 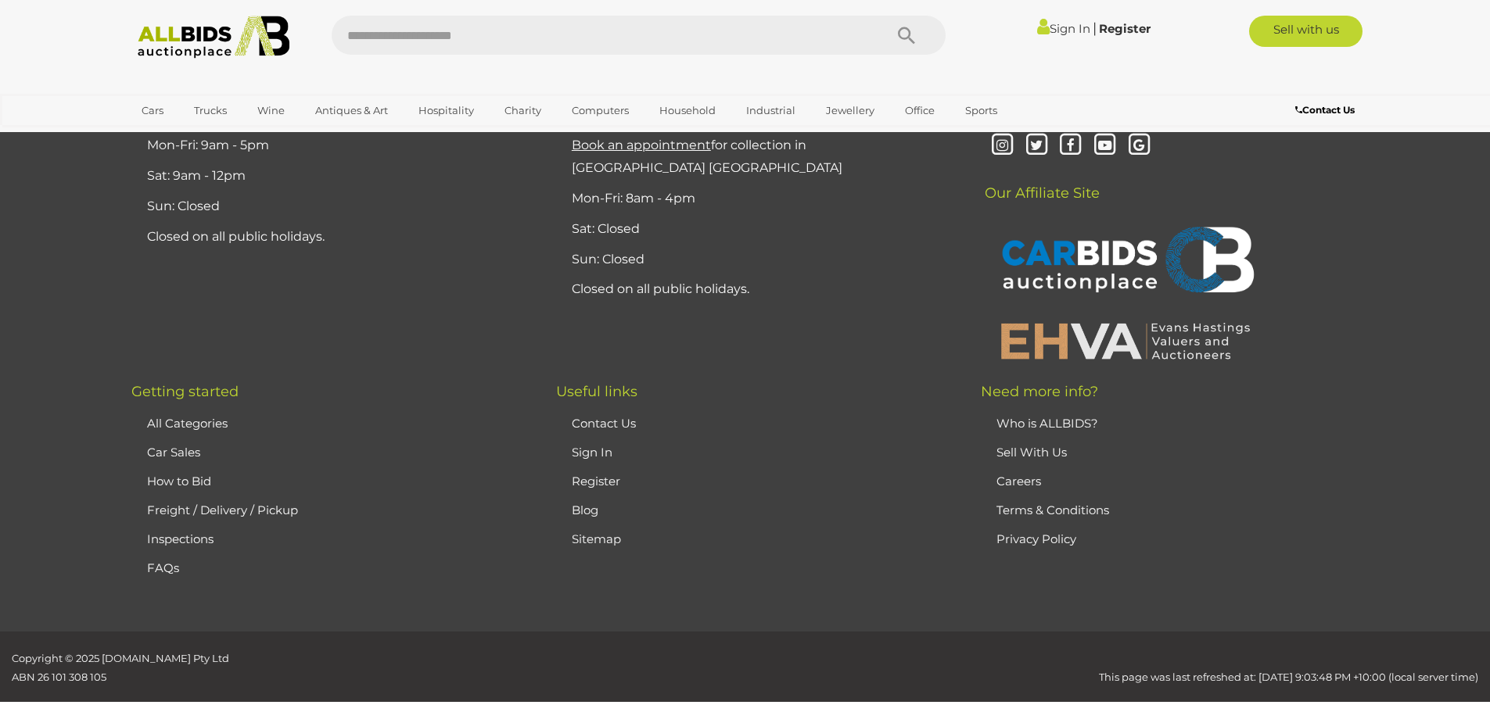 What do you see at coordinates (180, 539) in the screenshot?
I see `a: Inspections` at bounding box center [180, 539].